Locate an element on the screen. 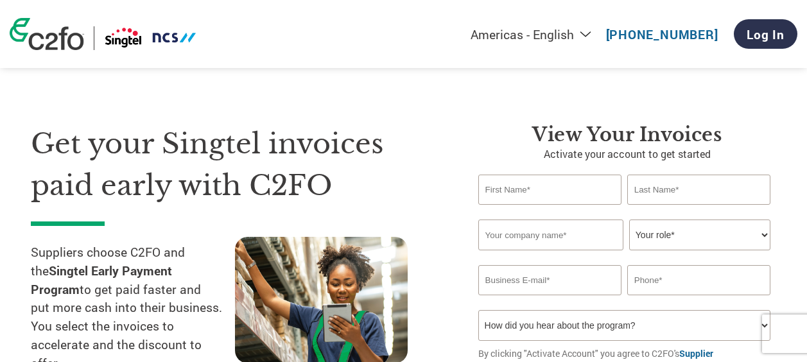 The height and width of the screenshot is (362, 807). div: Invalid company name or company name is too long is located at coordinates (624, 256).